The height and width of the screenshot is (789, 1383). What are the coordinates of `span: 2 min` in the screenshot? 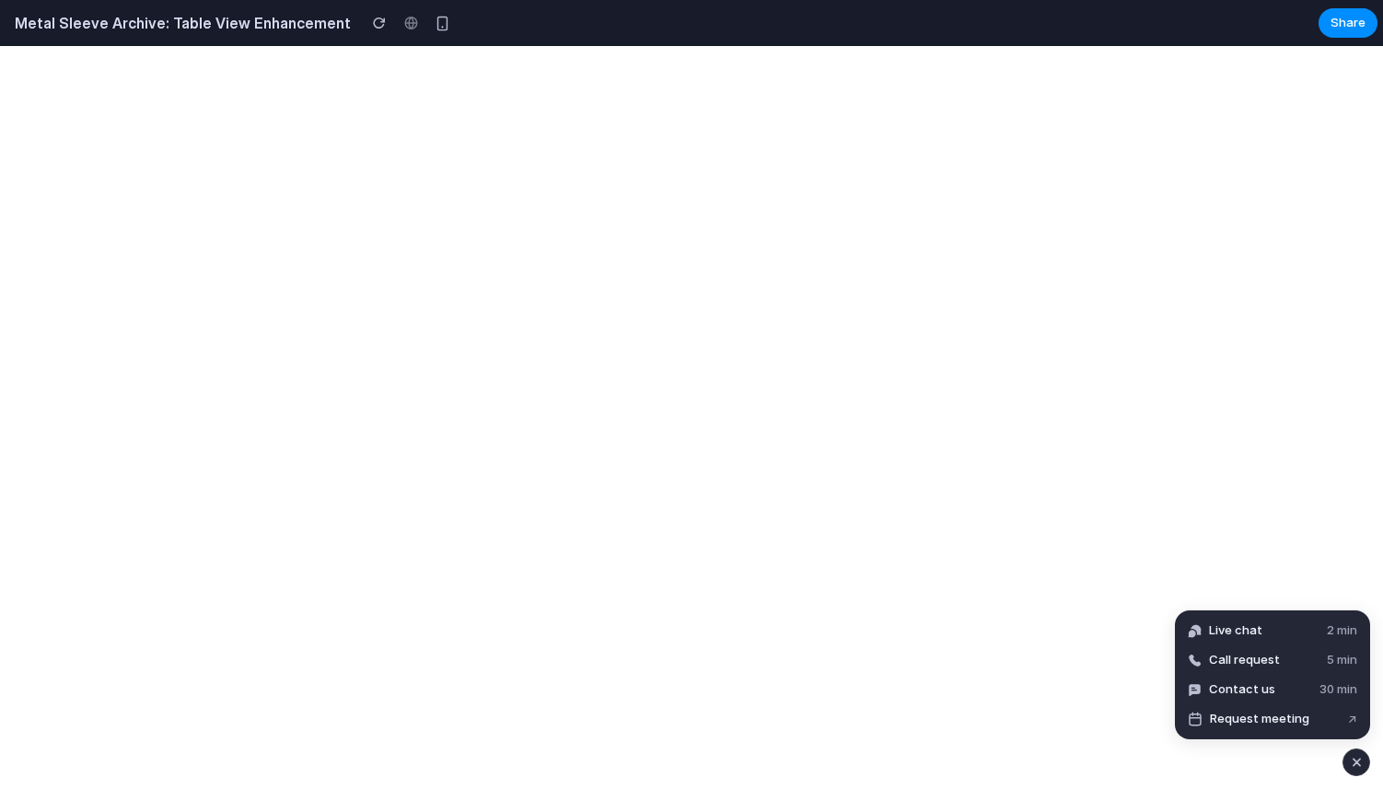 It's located at (1342, 631).